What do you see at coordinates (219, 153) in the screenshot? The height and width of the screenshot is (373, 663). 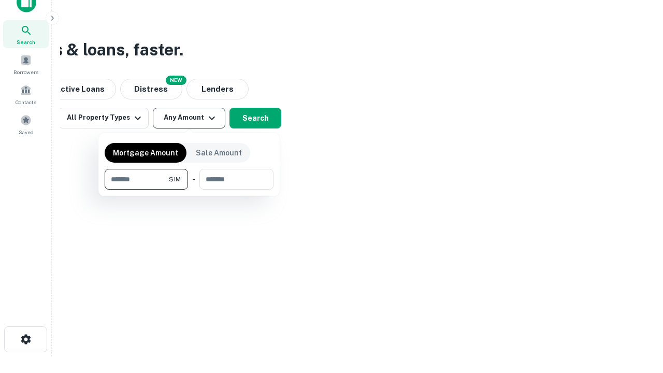 I see `p: Sale Amount` at bounding box center [219, 153].